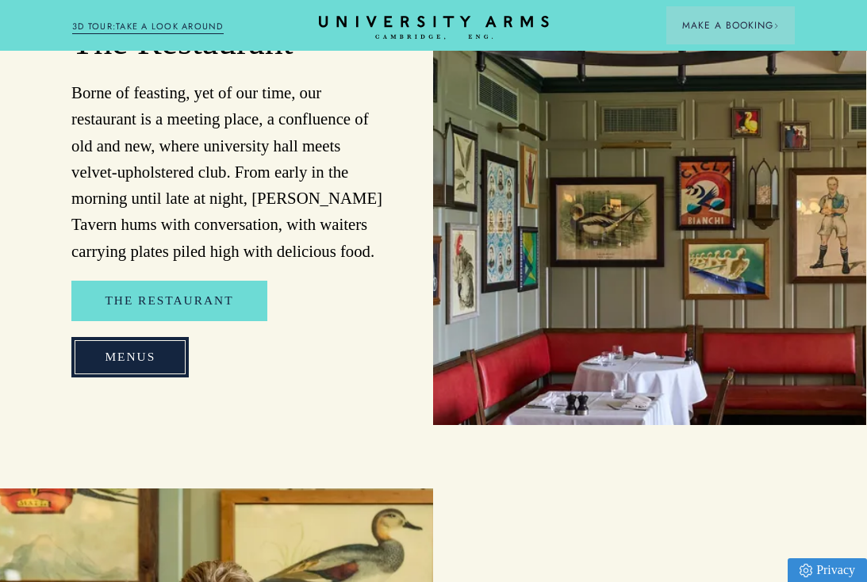 This screenshot has width=867, height=582. I want to click on p: Borne of feasting, yet of our time, our restaurant is a meeting place, a confluence of old and ne..., so click(228, 172).